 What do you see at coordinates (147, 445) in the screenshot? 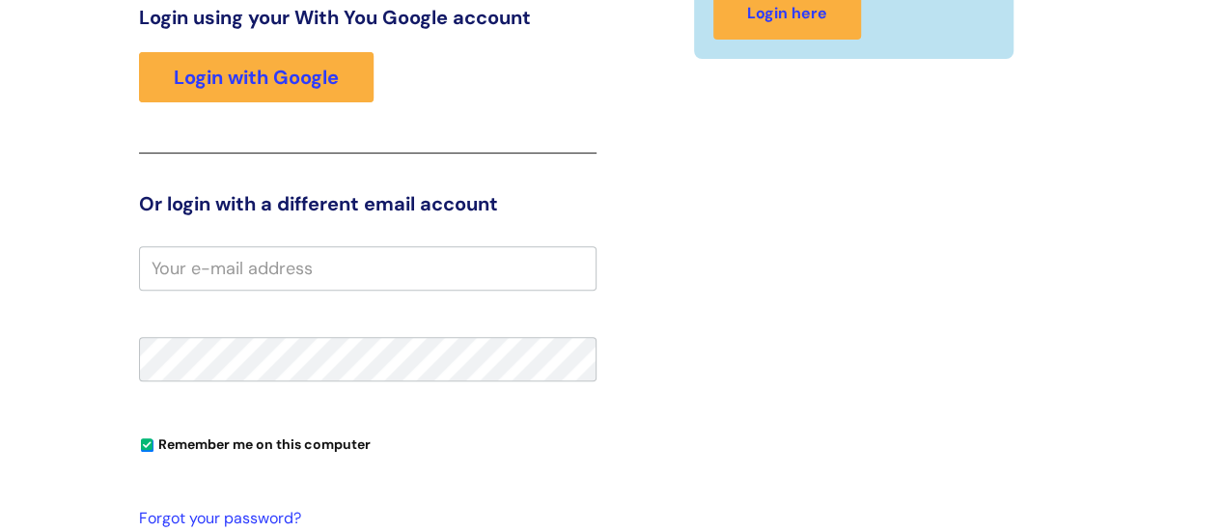
I see `input: Remember me on this computer` at bounding box center [147, 445].